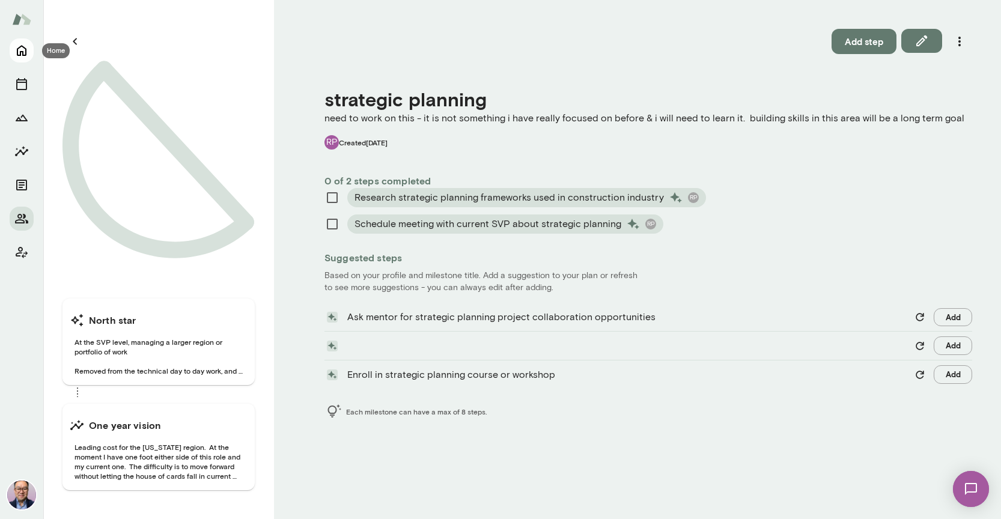  Describe the element at coordinates (648, 276) in the screenshot. I see `p: Based on your profile and milestone title. Add a suggestion to your plan or refresh` at that location.